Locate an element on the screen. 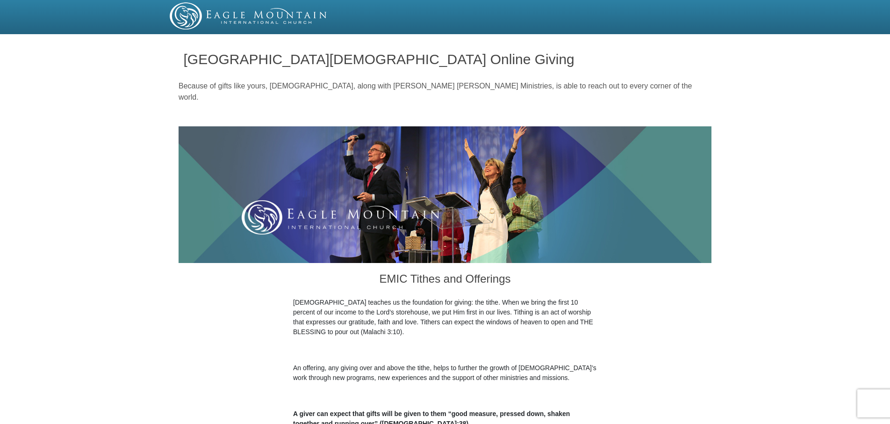 Image resolution: width=890 pixels, height=424 pixels. p: An offering, any giving over and above the tithe, helps to further the growth of [DEMOGRAPHIC_DAT... is located at coordinates (445, 373).